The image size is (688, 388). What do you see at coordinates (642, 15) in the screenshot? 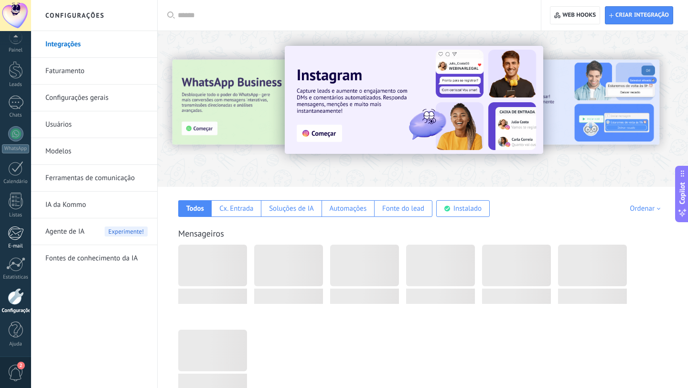
I see `span: Criar integração` at bounding box center [642, 15].